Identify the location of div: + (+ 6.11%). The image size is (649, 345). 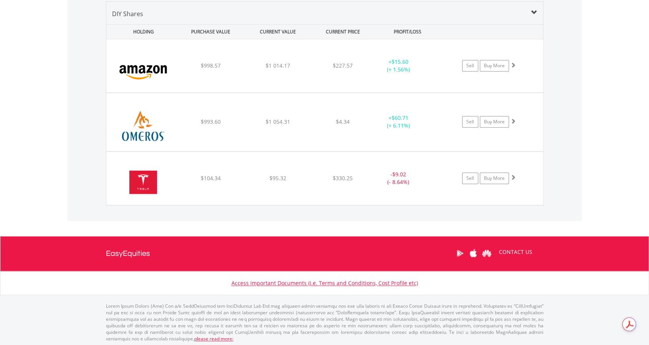
(399, 122).